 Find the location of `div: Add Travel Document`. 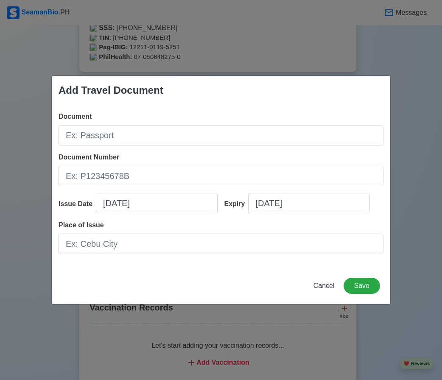

div: Add Travel Document is located at coordinates (111, 90).